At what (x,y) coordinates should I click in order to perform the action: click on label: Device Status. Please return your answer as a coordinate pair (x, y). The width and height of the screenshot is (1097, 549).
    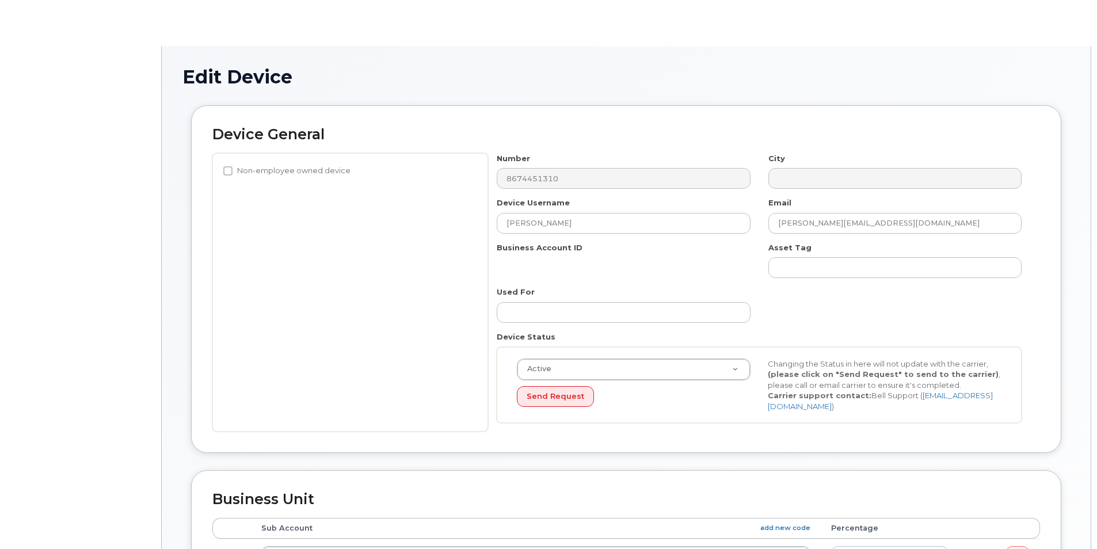
    Looking at the image, I should click on (526, 337).